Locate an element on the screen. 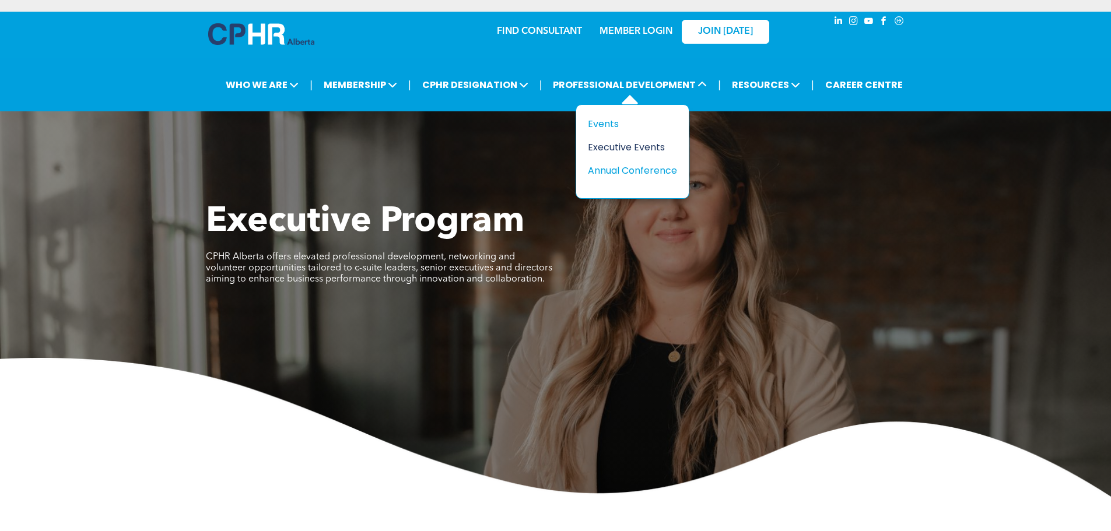 This screenshot has width=1111, height=531. a: CAREER CENTRE is located at coordinates (863, 85).